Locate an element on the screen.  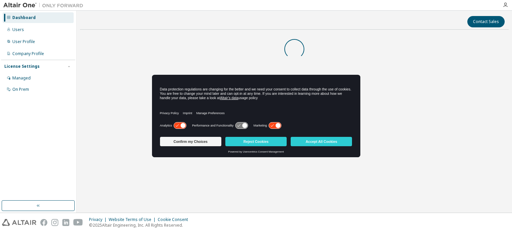
img: altair_logo.svg is located at coordinates (19, 222).